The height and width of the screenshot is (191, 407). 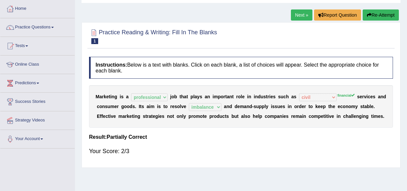 What do you see at coordinates (380, 15) in the screenshot?
I see `button: Re-Attempt` at bounding box center [380, 15].